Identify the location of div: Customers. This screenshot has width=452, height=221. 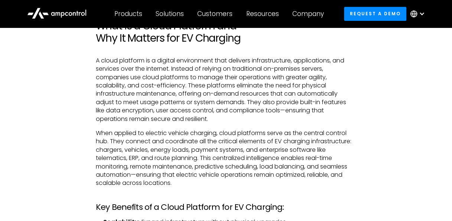
(215, 14).